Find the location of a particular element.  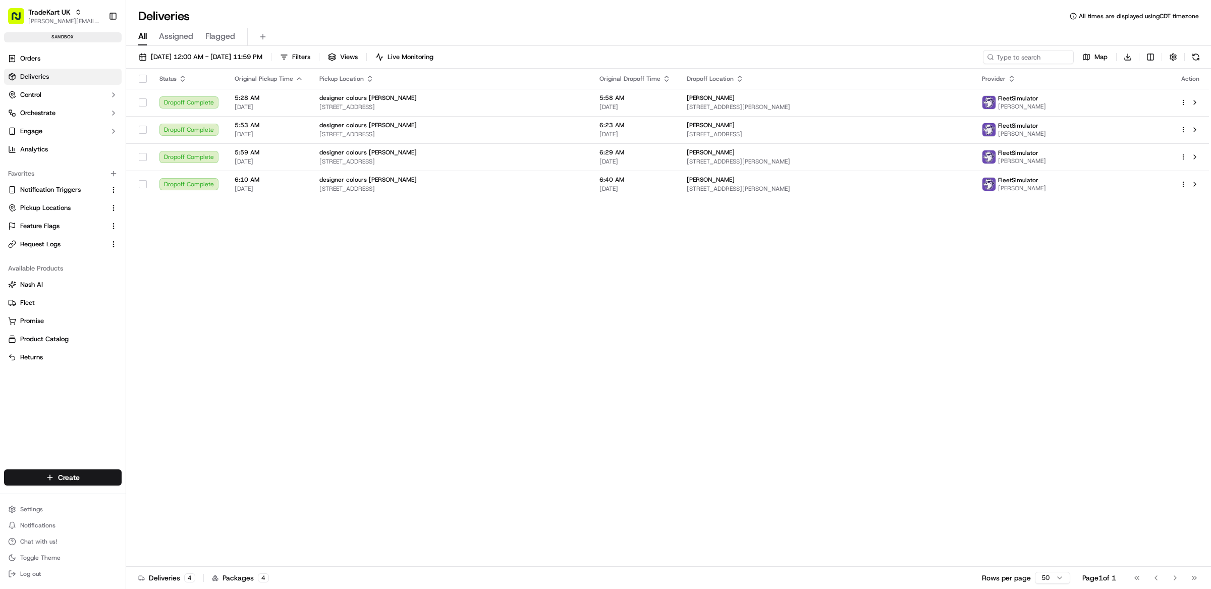

span: Status is located at coordinates (168, 79).